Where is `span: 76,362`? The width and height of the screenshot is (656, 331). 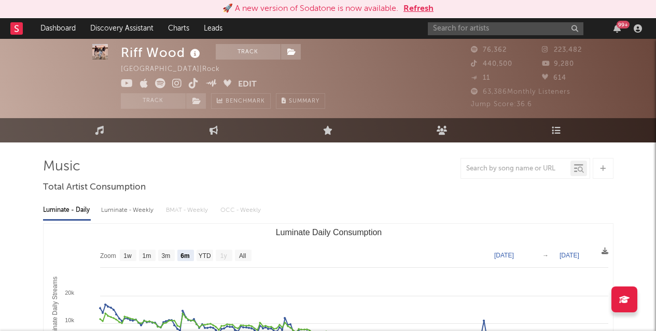
span: 76,362 is located at coordinates (488, 50).